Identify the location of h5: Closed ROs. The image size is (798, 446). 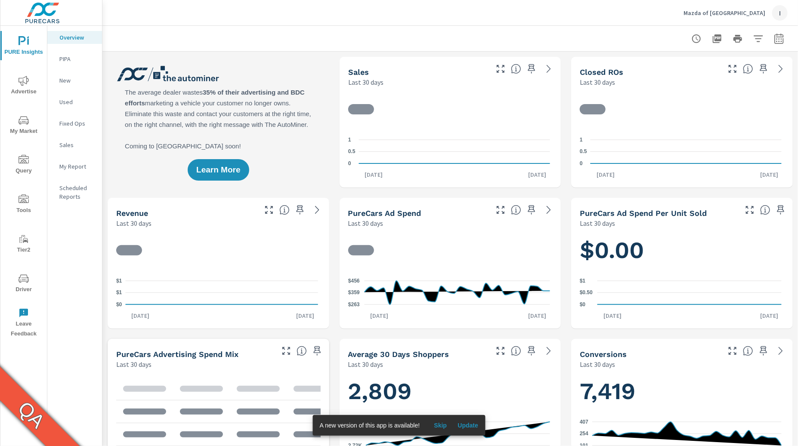
(601, 72).